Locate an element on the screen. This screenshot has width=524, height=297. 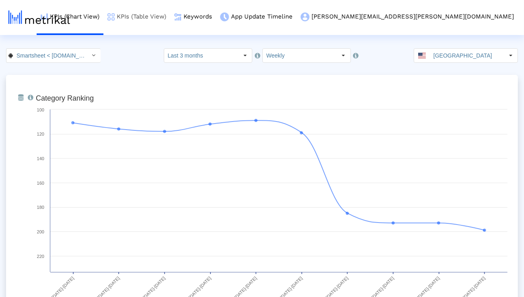
text: 100 is located at coordinates (41, 110).